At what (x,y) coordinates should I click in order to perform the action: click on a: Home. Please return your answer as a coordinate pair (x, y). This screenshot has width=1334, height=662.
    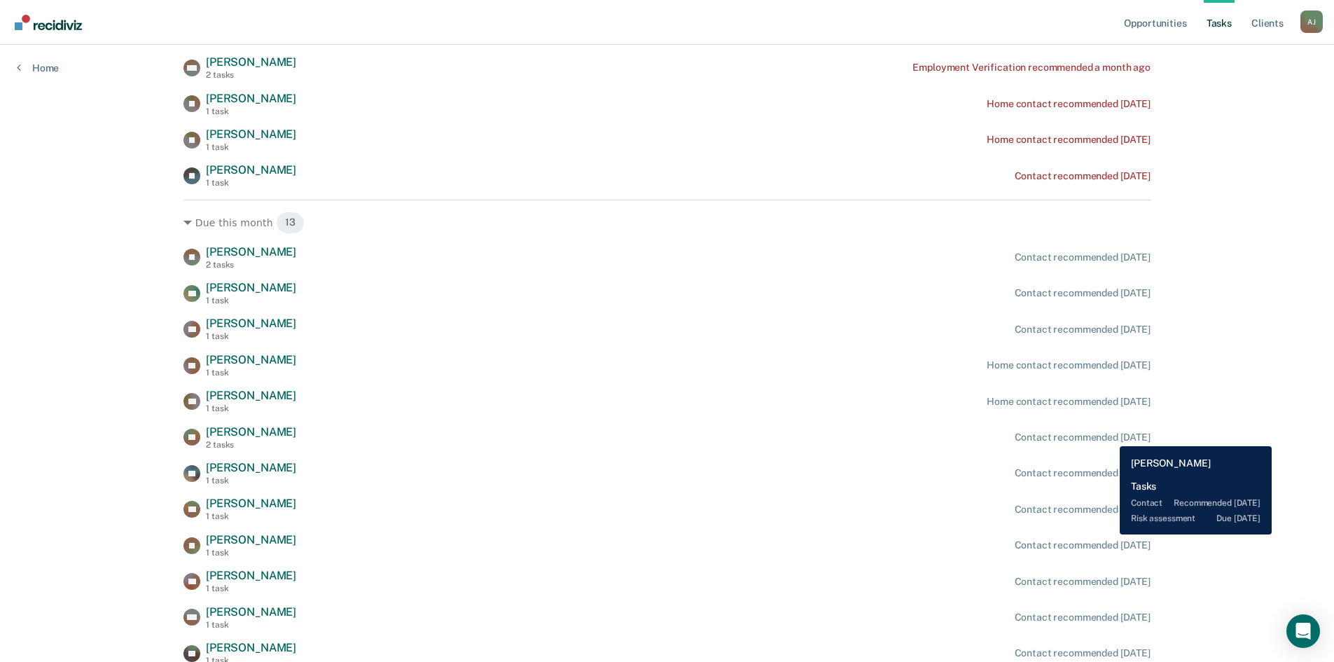
    Looking at the image, I should click on (38, 68).